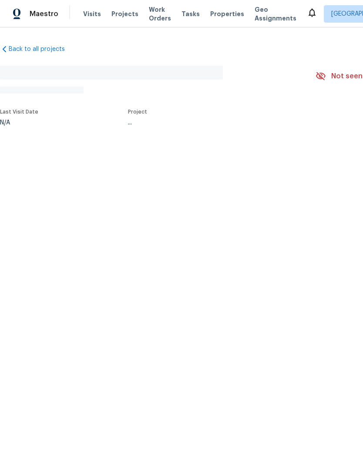 This screenshot has height=473, width=363. Describe the element at coordinates (125, 14) in the screenshot. I see `span: Projects` at that location.